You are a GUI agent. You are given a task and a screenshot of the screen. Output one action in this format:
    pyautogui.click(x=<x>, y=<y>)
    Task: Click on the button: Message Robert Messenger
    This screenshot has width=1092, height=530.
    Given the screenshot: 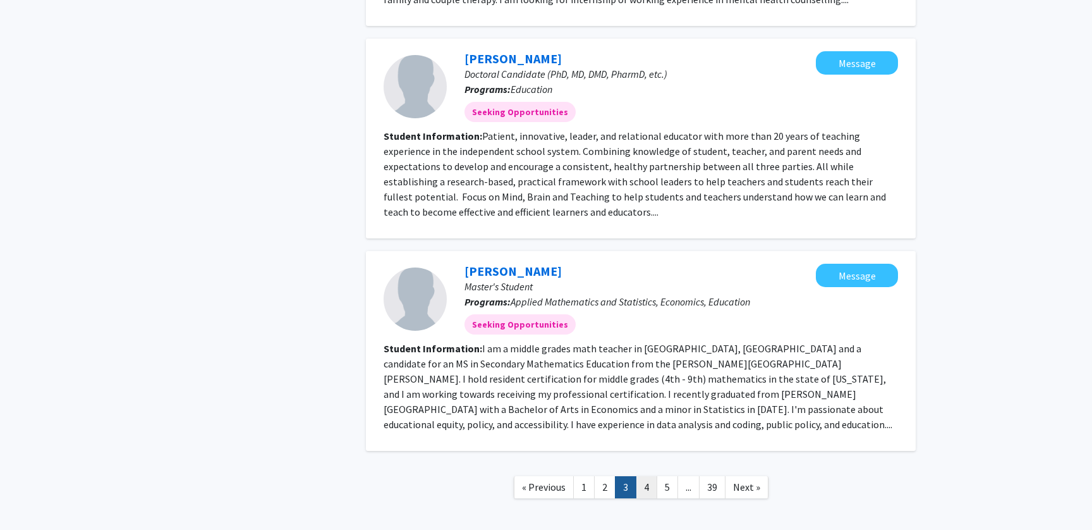 What is the action you would take?
    pyautogui.click(x=857, y=63)
    